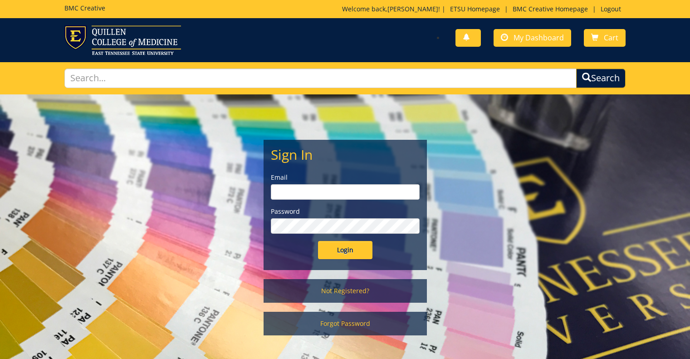 The width and height of the screenshot is (690, 359). What do you see at coordinates (550, 9) in the screenshot?
I see `a: BMC Creative Homepage` at bounding box center [550, 9].